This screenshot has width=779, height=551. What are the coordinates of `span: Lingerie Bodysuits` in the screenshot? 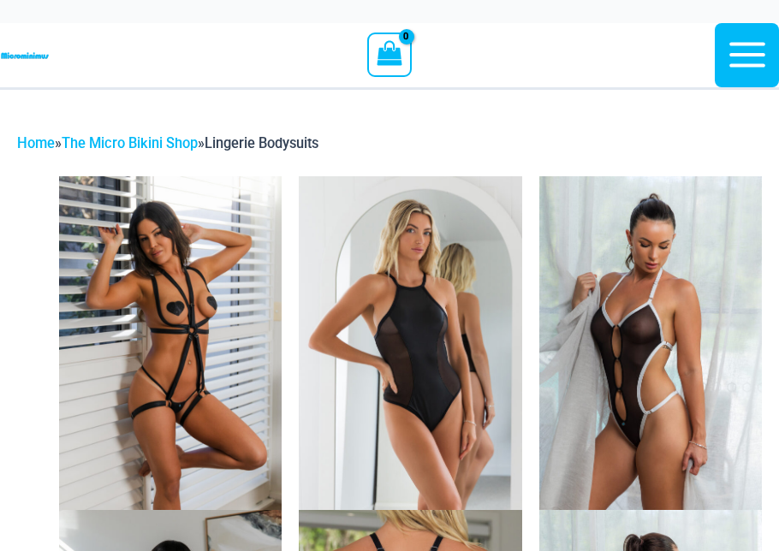 It's located at (261, 143).